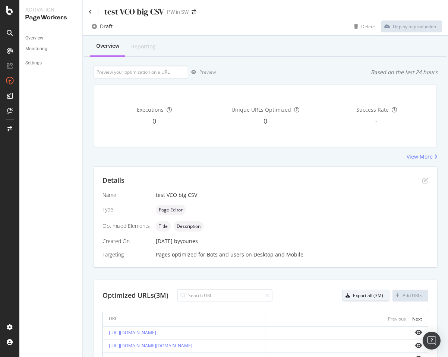 The width and height of the screenshot is (448, 357). What do you see at coordinates (194, 12) in the screenshot?
I see `div: arrow-right-arrow-left` at bounding box center [194, 12].